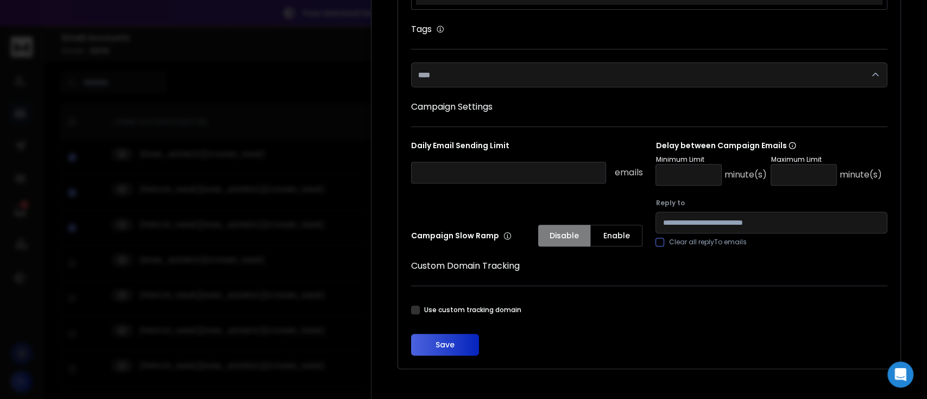 Image resolution: width=927 pixels, height=399 pixels. Describe the element at coordinates (445, 345) in the screenshot. I see `button: Save` at that location.